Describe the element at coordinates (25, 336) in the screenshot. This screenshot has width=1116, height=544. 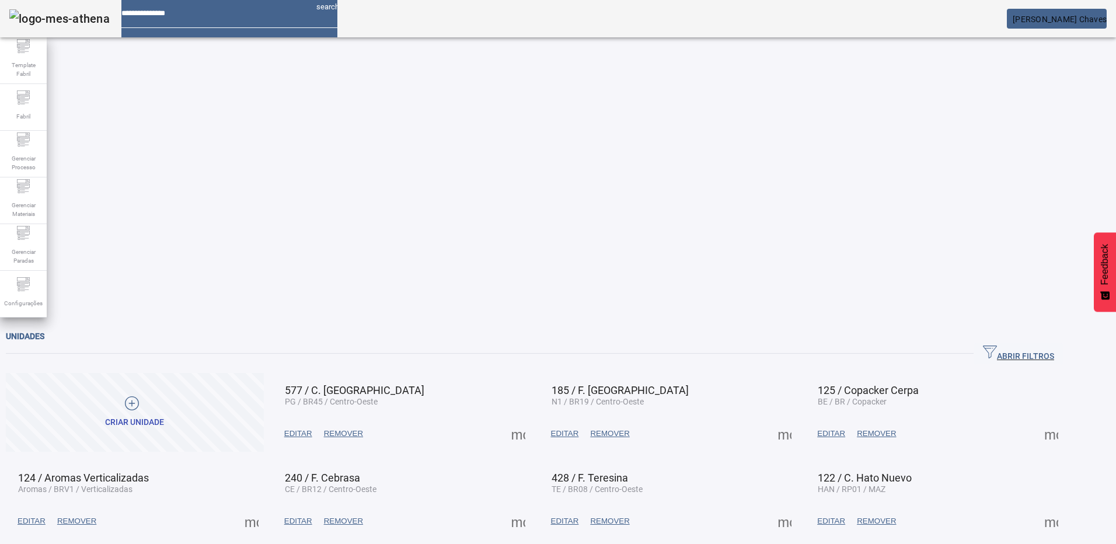
I see `span: Unidades` at that location.